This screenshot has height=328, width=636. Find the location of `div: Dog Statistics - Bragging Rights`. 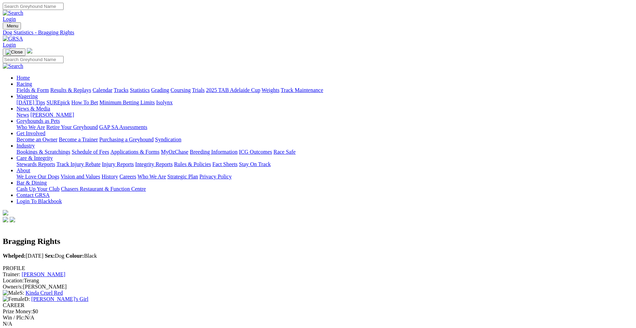

div: Dog Statistics - Bragging Rights is located at coordinates (318, 33).